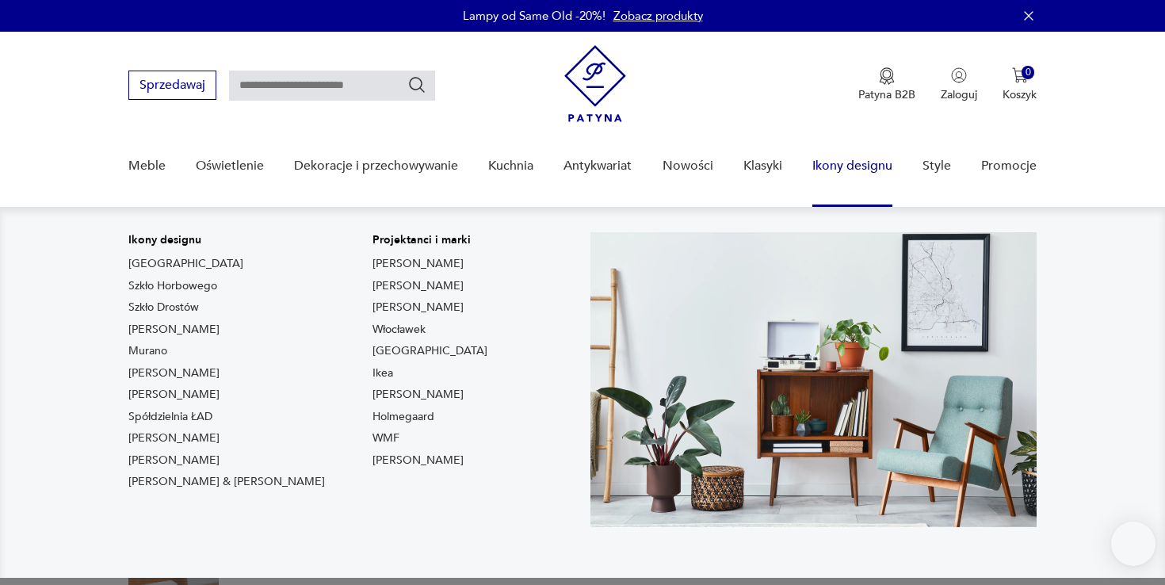 This screenshot has width=1165, height=585. Describe the element at coordinates (383, 373) in the screenshot. I see `a: Ikea` at that location.